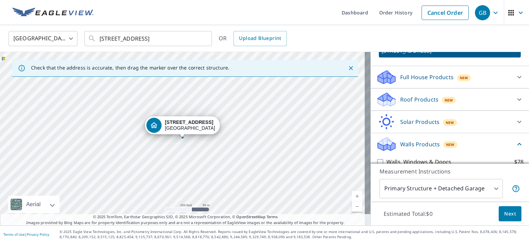 The image size is (529, 243). I want to click on p: Solar Products, so click(420, 122).